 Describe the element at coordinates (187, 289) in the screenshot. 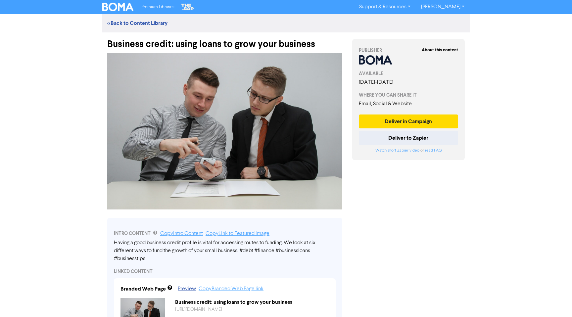

I see `a: Preview` at that location.